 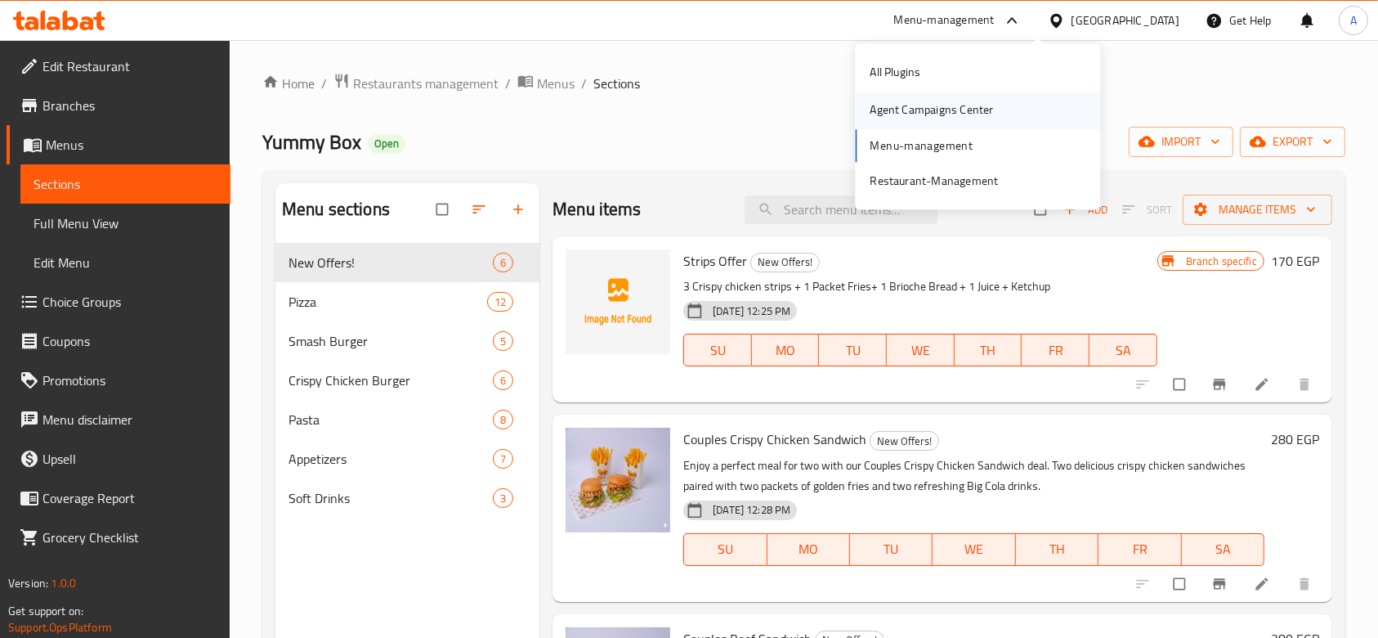 I want to click on span: import, so click(x=1181, y=141).